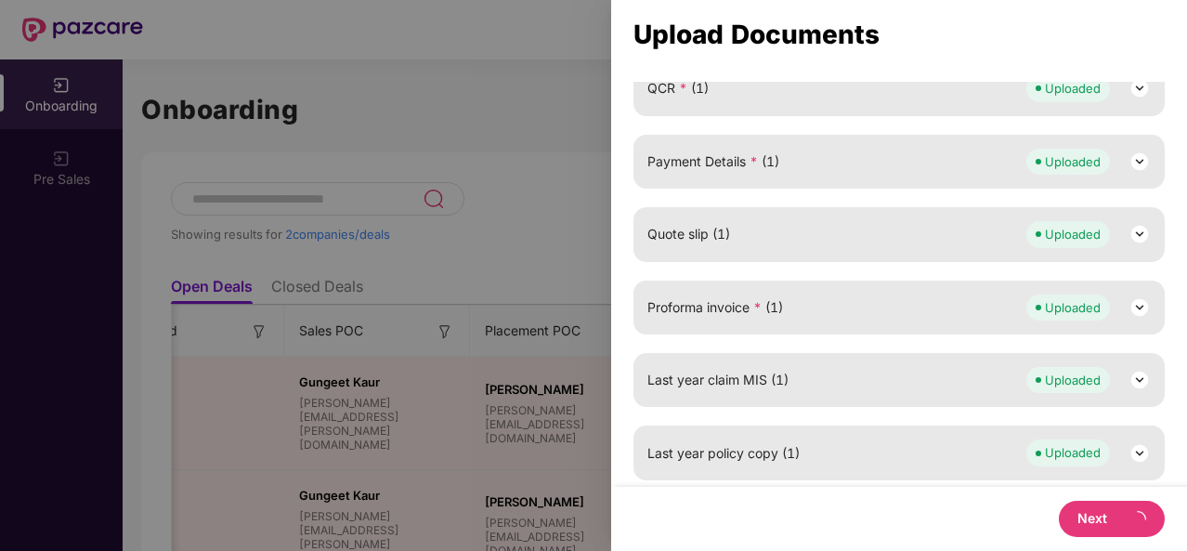  Describe the element at coordinates (688, 234) in the screenshot. I see `span: Quote slip (1)` at that location.